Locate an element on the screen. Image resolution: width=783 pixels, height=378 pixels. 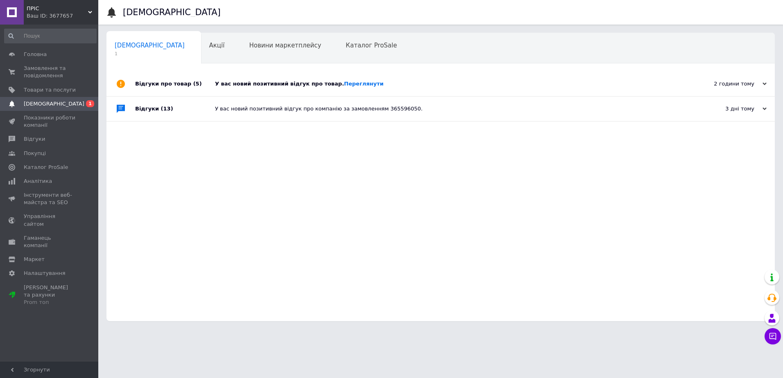
div: Відгуки is located at coordinates (175, 109).